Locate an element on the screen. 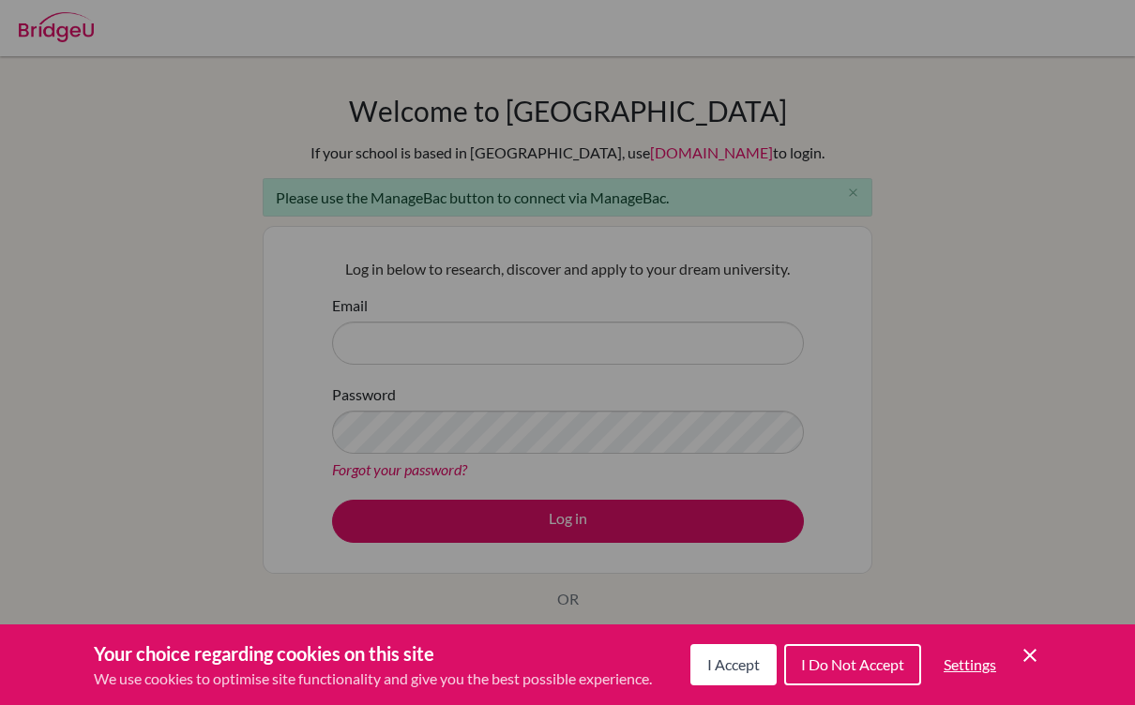 This screenshot has height=705, width=1135. p: We use cookies to optimise site functionality and give you the best possible experience. is located at coordinates (372, 679).